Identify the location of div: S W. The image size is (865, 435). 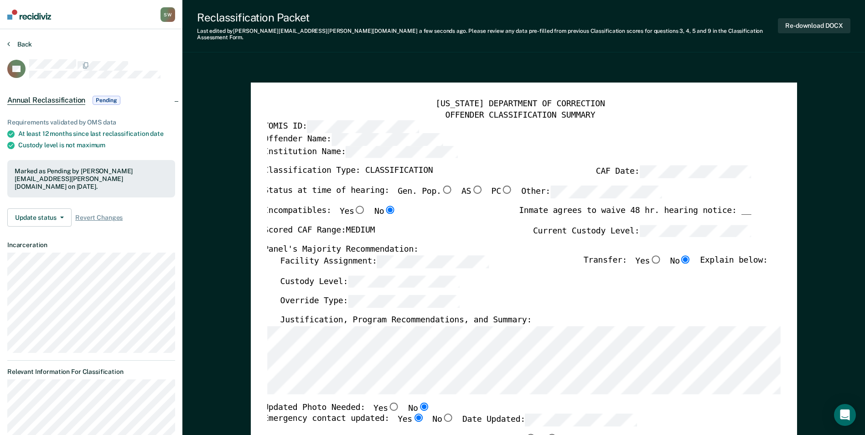
(168, 15).